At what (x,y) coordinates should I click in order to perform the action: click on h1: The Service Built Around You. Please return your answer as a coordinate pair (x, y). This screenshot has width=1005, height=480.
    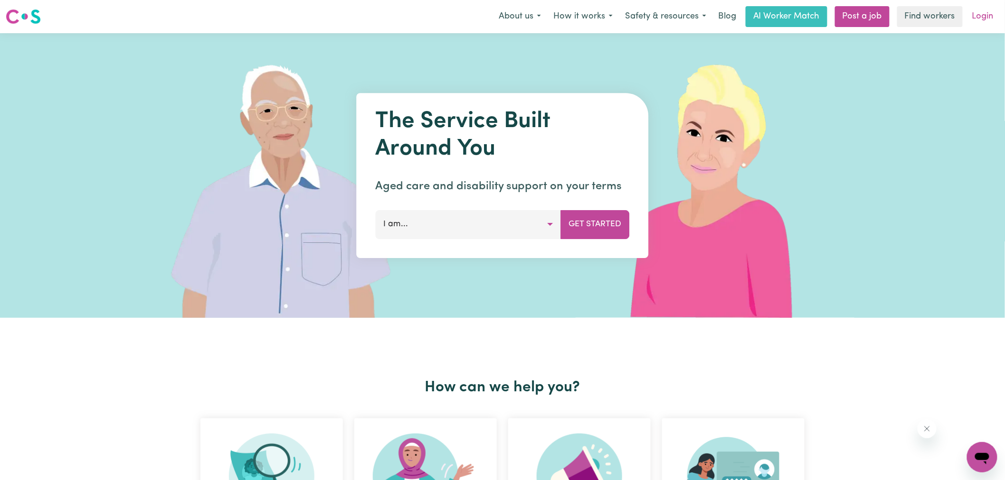
    Looking at the image, I should click on (502, 135).